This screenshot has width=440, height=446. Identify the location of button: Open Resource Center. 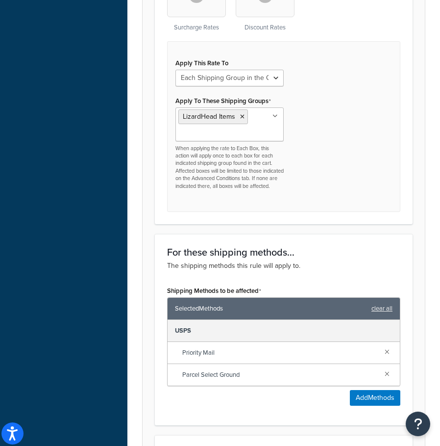
(418, 423).